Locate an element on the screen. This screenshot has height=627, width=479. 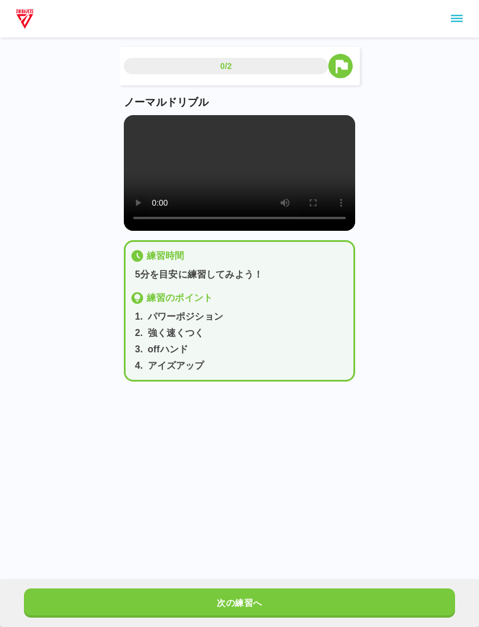
p: 3 . is located at coordinates (139, 350).